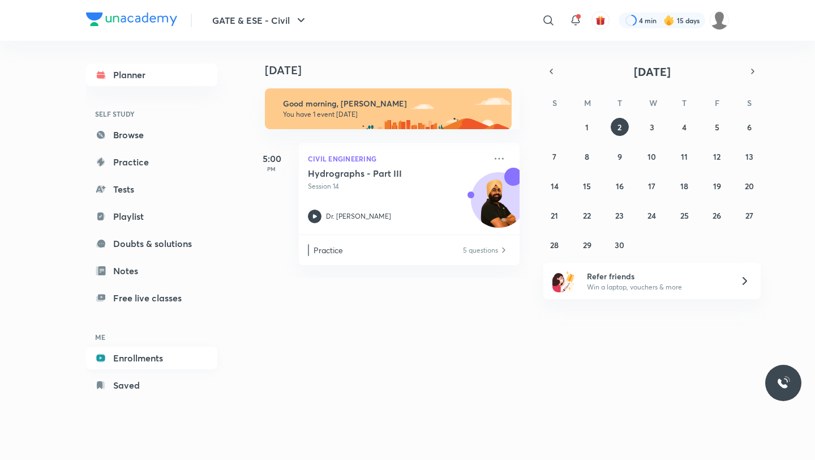 This screenshot has width=815, height=460. What do you see at coordinates (499, 206) in the screenshot?
I see `img: Avatar` at bounding box center [499, 206].